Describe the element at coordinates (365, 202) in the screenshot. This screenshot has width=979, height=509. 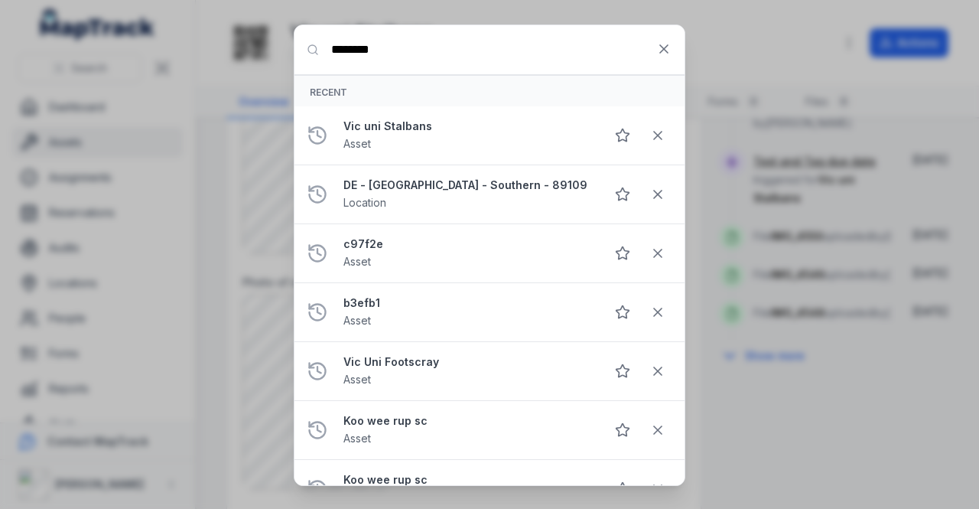
I see `span: Location` at that location.